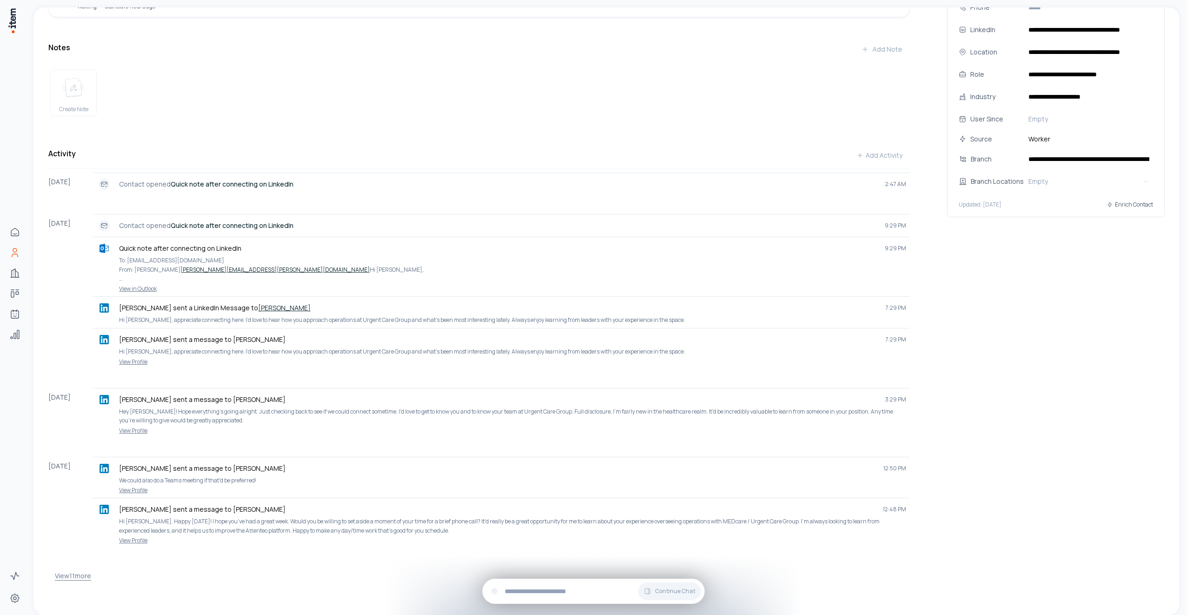 This screenshot has height=615, width=1187. I want to click on div: User Since, so click(995, 119).